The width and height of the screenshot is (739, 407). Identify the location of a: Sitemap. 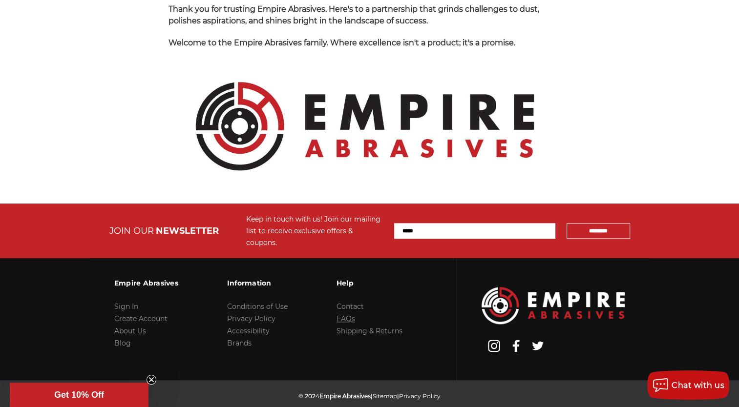
(385, 396).